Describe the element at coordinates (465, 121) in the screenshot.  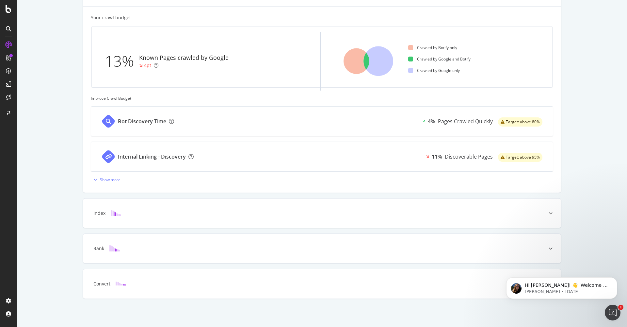
I see `div: Pages Crawled Quickly` at that location.